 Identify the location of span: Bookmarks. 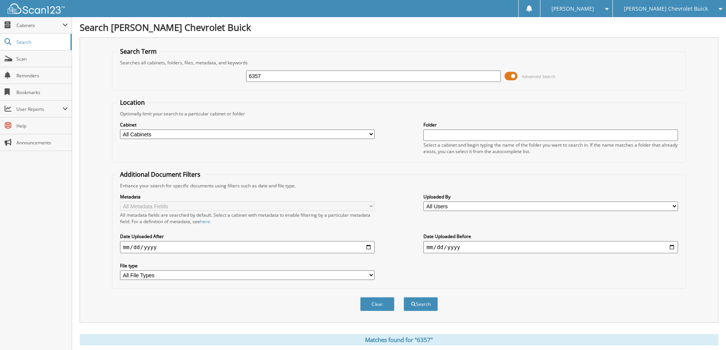
(42, 92).